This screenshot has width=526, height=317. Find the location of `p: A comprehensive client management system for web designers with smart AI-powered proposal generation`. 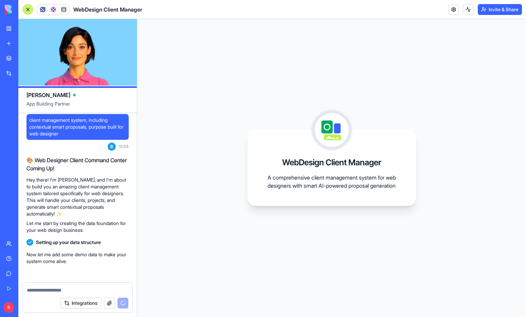

p: A comprehensive client management system for web designers with smart AI-powered proposal generation is located at coordinates (332, 182).